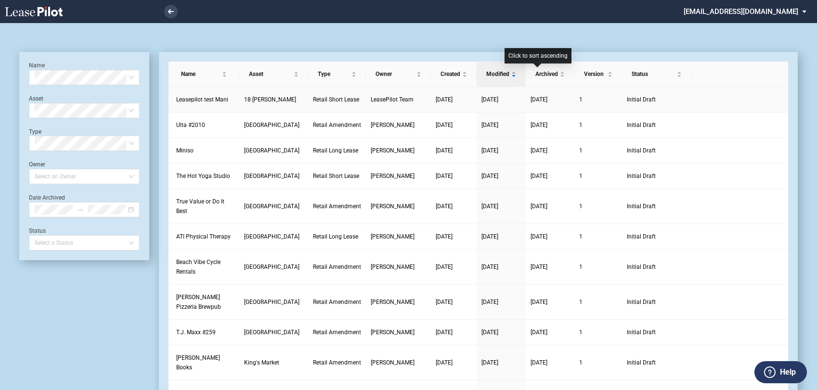 The image size is (817, 390). What do you see at coordinates (202, 100) in the screenshot?
I see `span: Leasepilot test Mani` at bounding box center [202, 100].